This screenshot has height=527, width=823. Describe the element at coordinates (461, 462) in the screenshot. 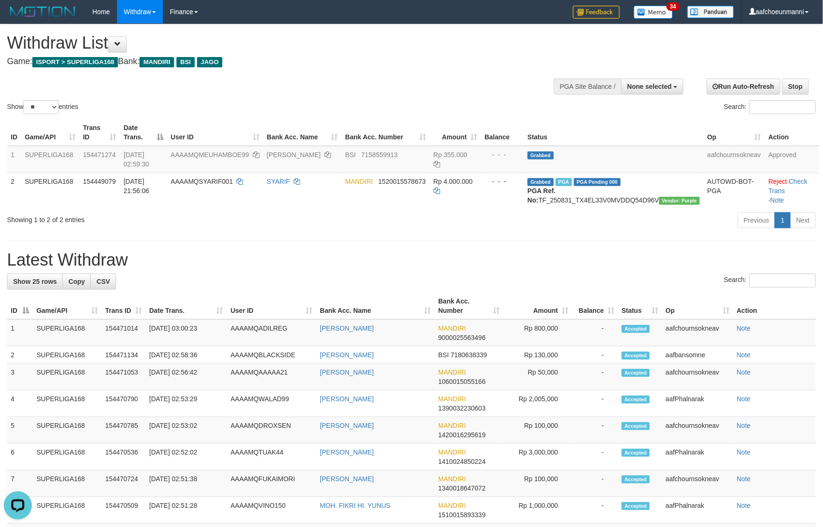

I see `span: Copy 1410024850224 to clipboard` at that location.